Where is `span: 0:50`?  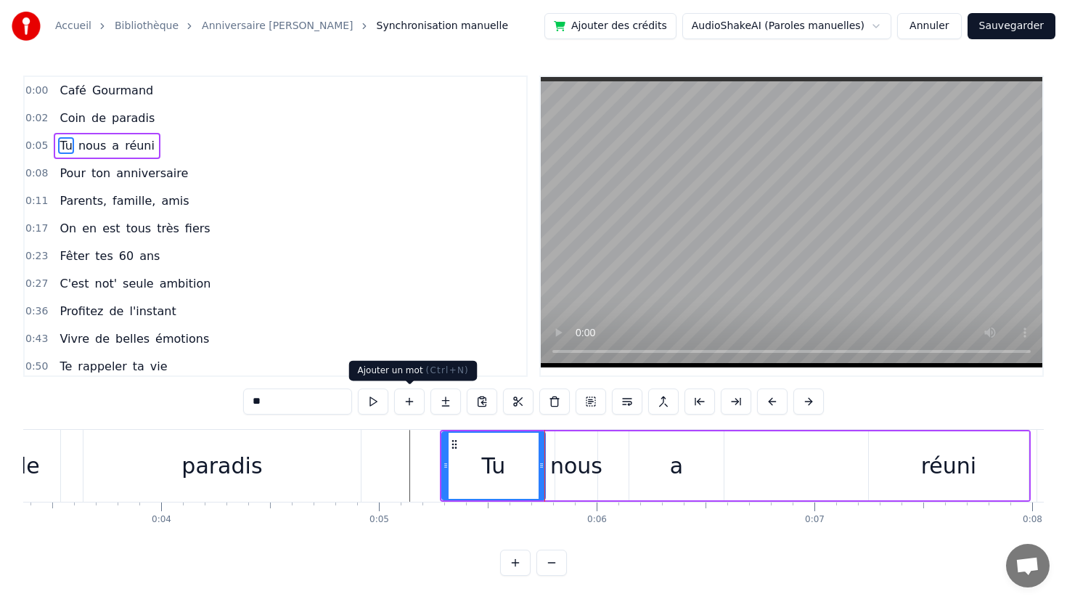 span: 0:50 is located at coordinates (36, 366).